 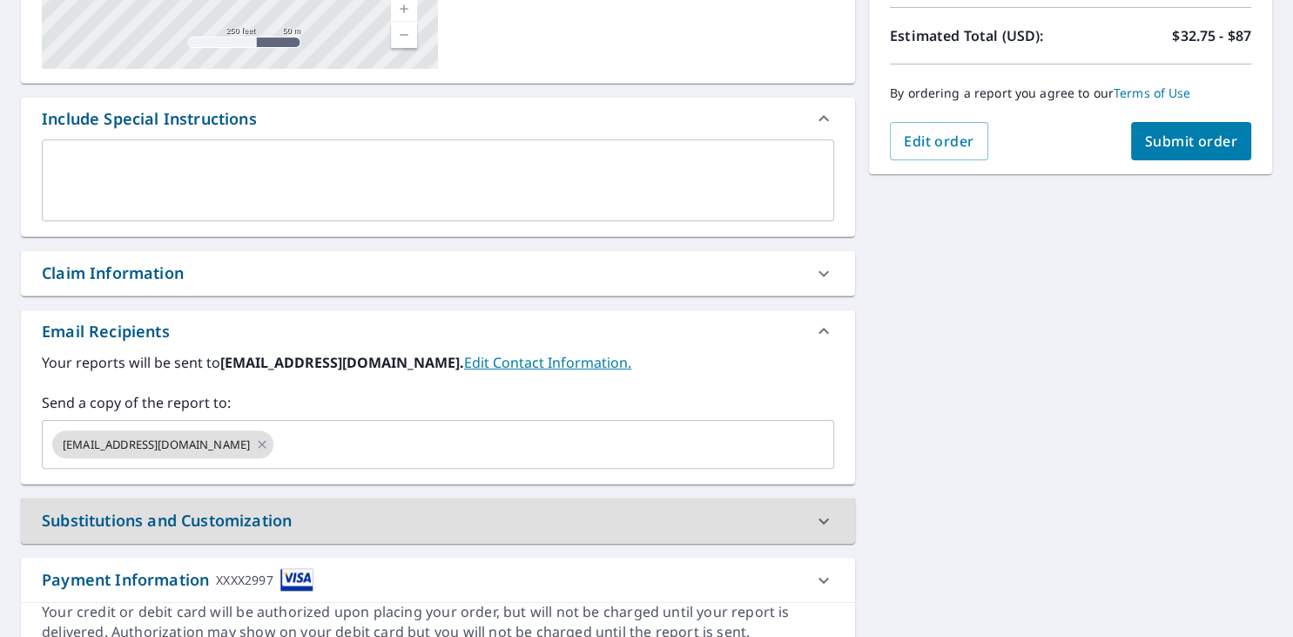 I want to click on a: Terms of Use, so click(x=1152, y=92).